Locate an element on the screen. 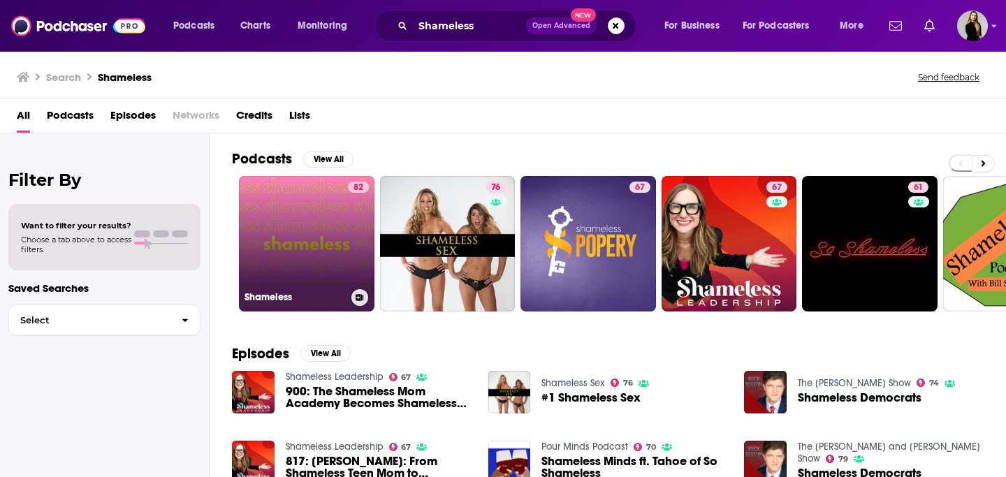 The image size is (1006, 477). a: All is located at coordinates (23, 118).